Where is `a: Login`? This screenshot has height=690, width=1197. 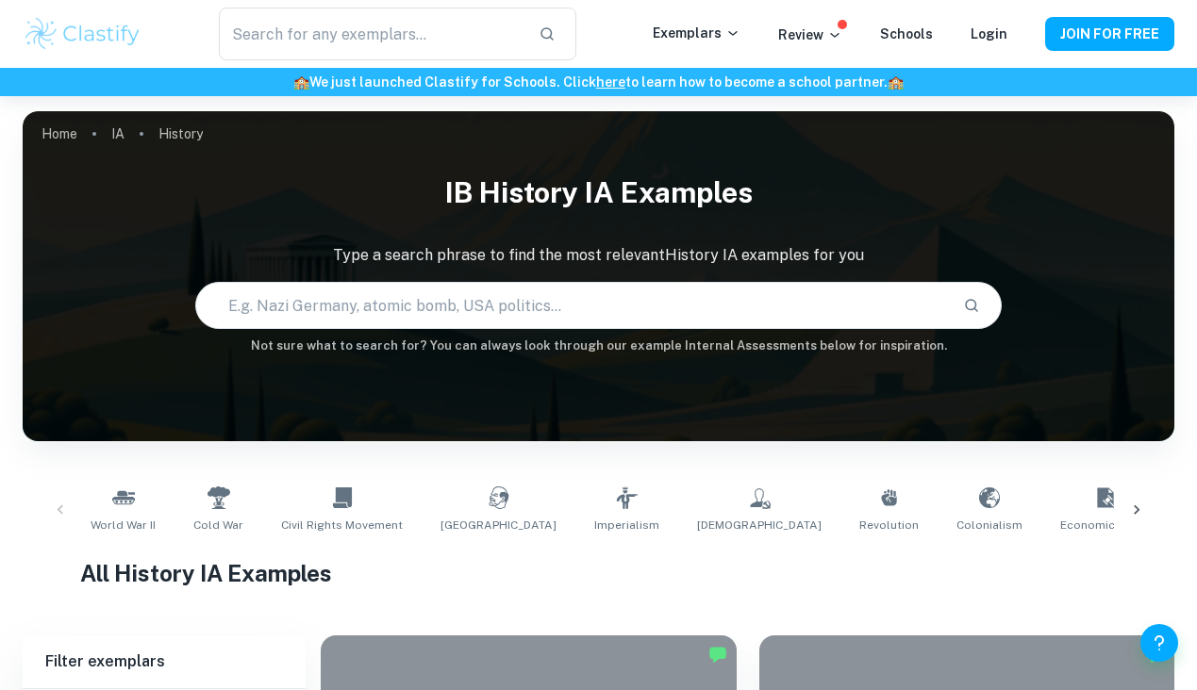 a: Login is located at coordinates (988, 34).